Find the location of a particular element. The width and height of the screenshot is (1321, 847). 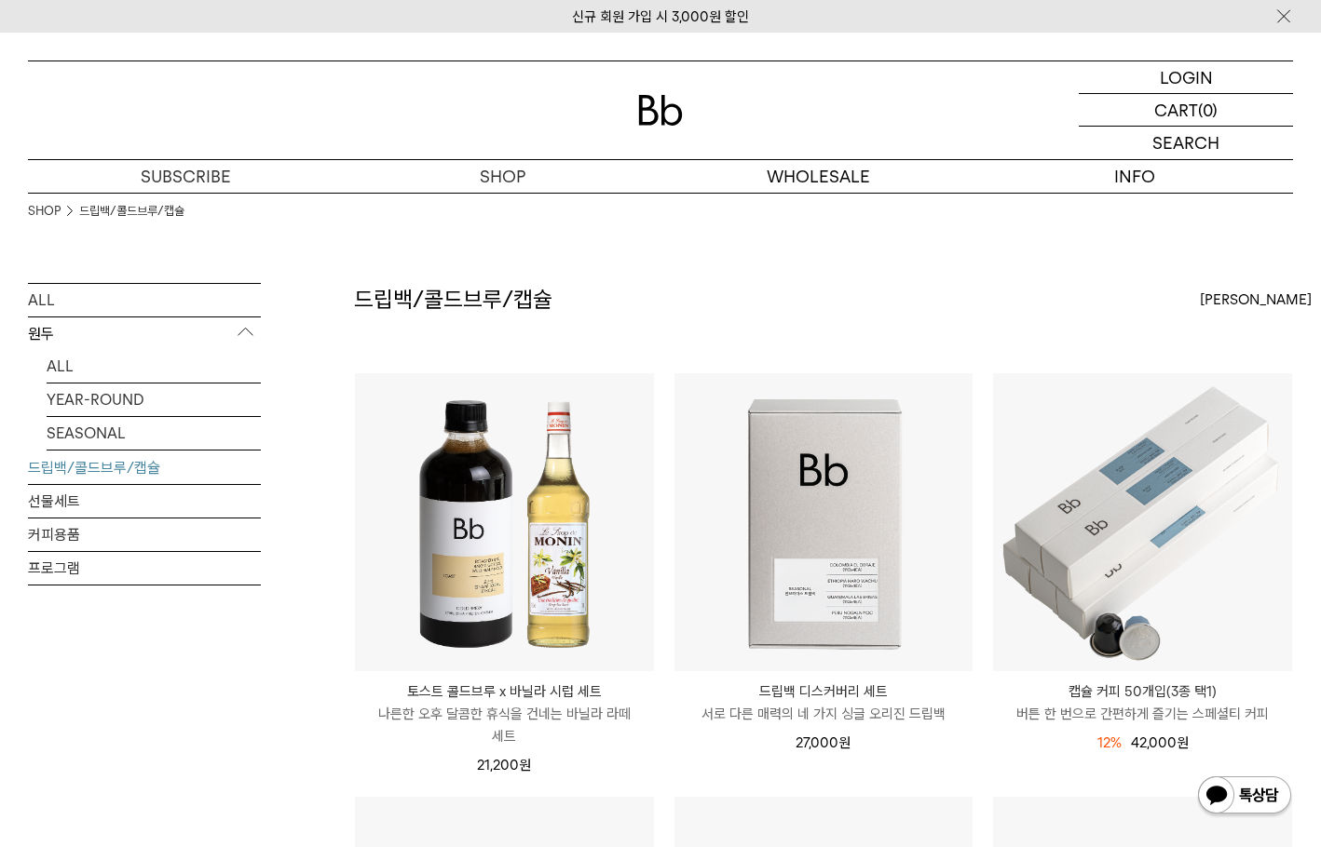

a: 신규 회원 가입 시 3,000원 할인 is located at coordinates (660, 17).